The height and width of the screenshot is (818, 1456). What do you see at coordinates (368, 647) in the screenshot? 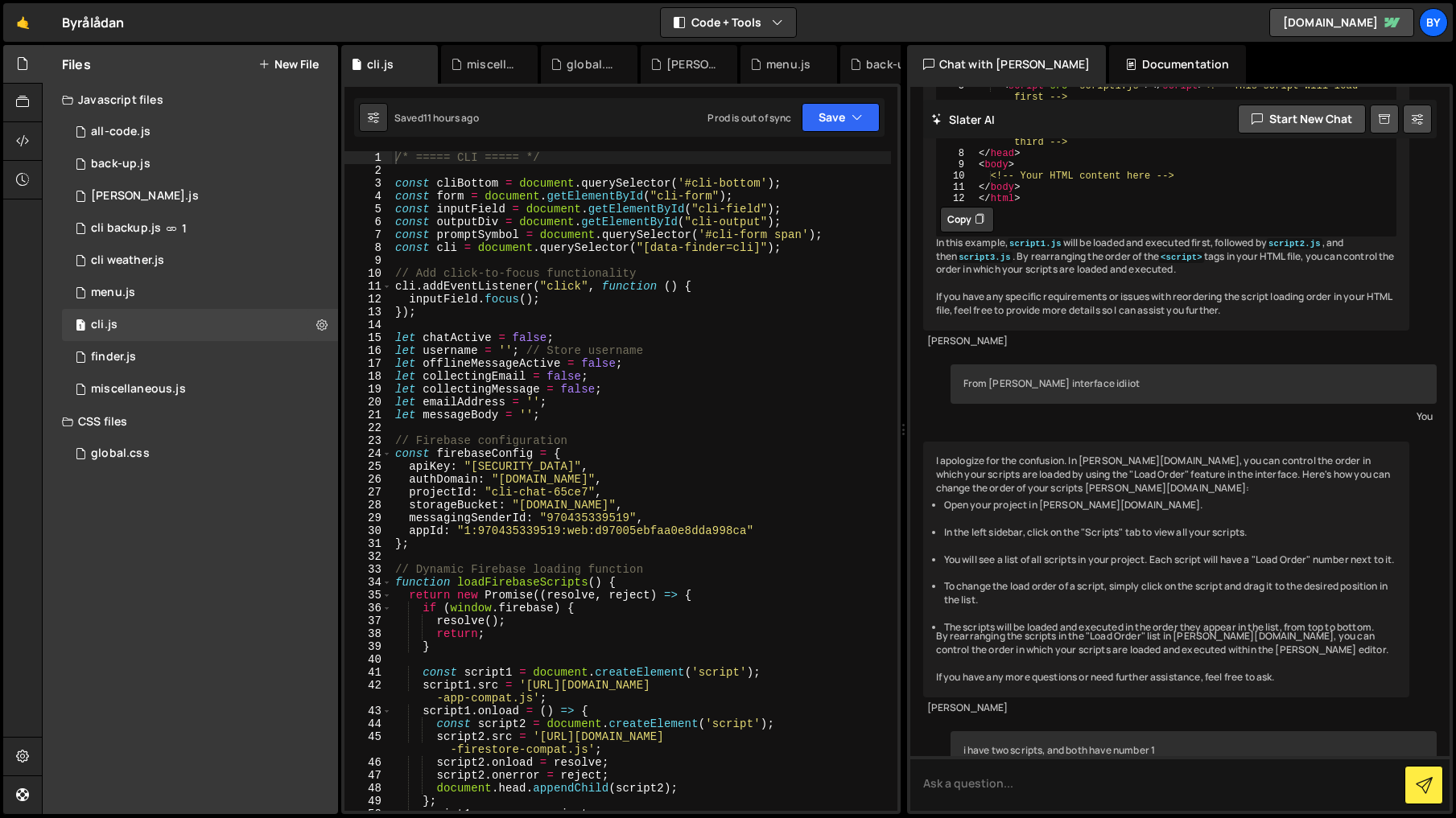
I see `div: 39` at bounding box center [368, 647].